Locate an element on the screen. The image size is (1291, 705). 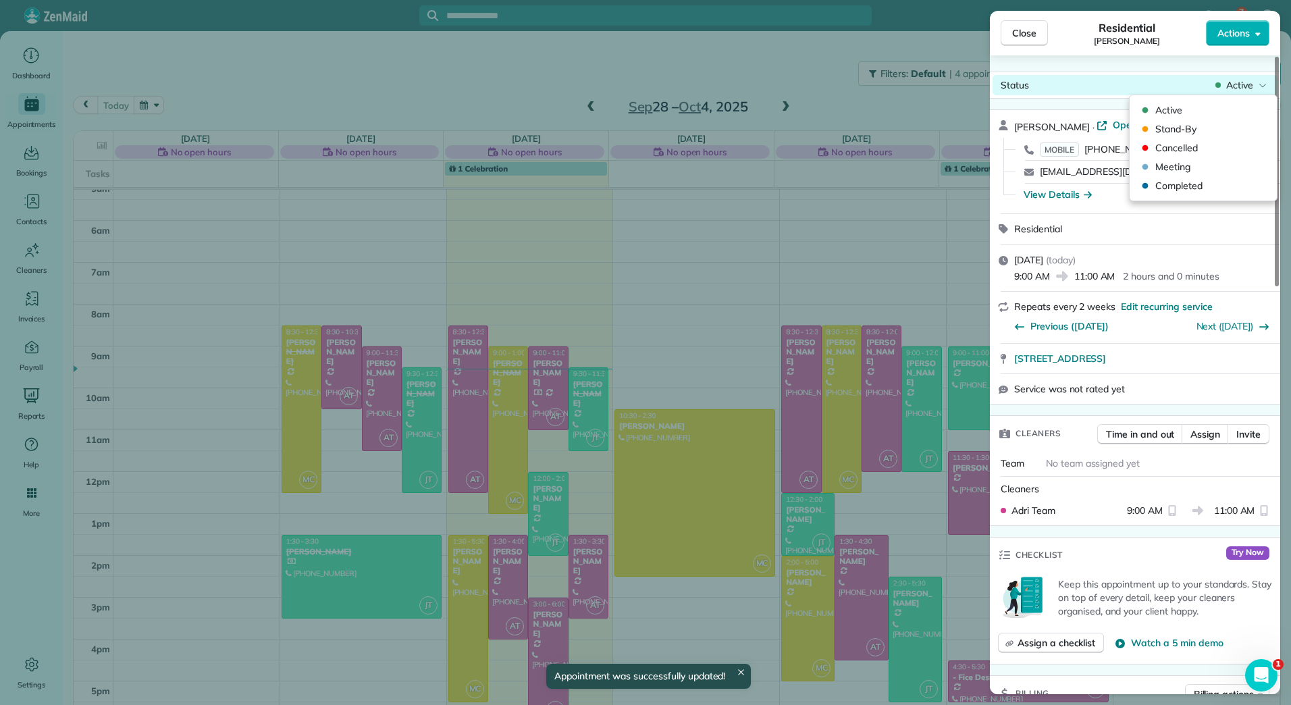
span: Invite is located at coordinates (1249, 434).